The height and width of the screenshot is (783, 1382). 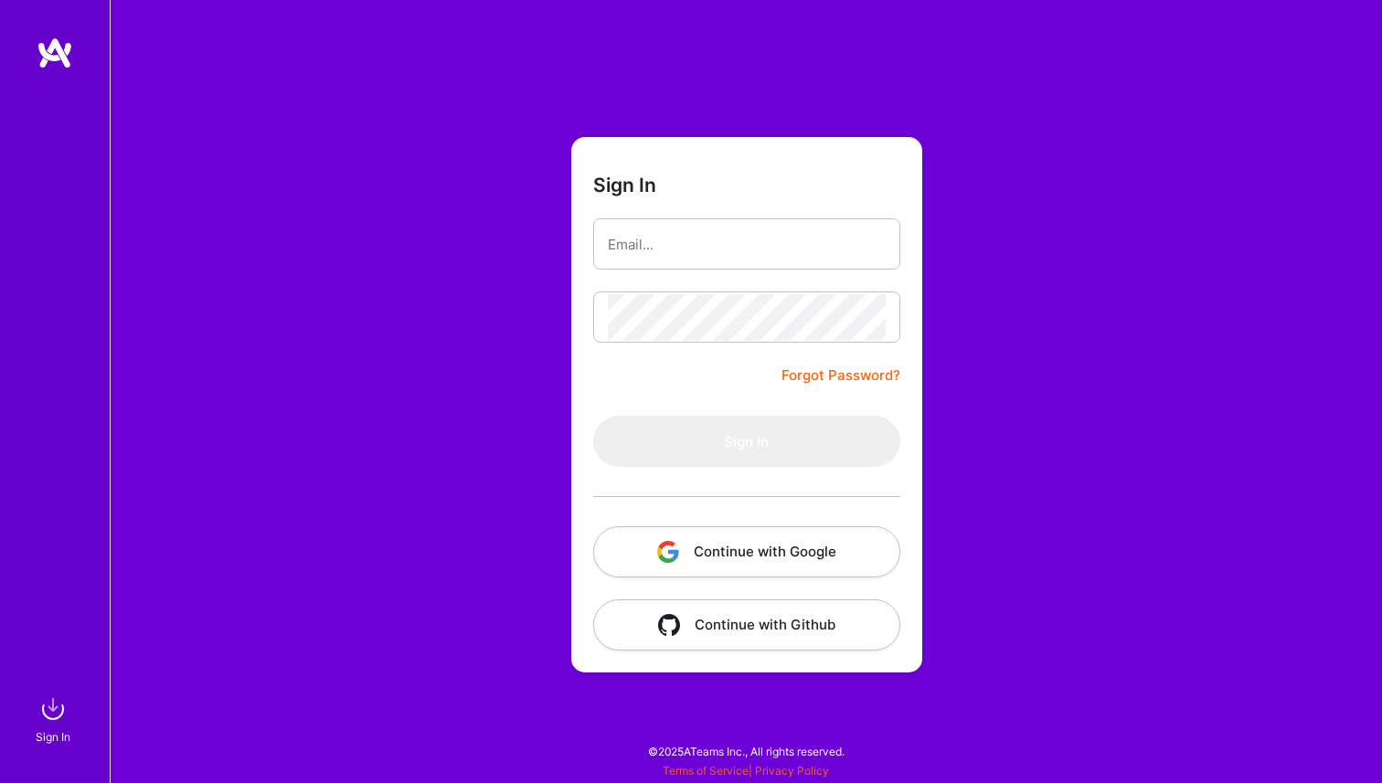 I want to click on a: Privacy Policy, so click(x=792, y=771).